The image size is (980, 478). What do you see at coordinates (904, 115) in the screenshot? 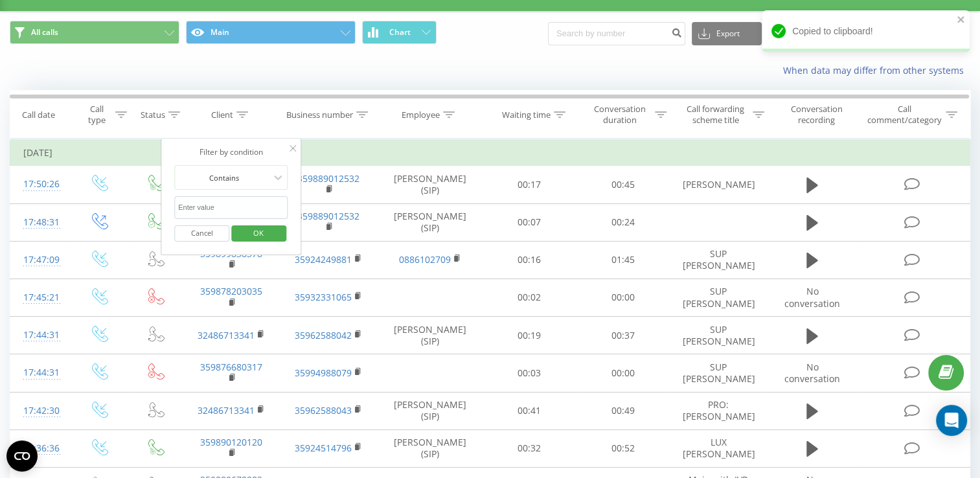
I see `div: Call comment/category` at bounding box center [904, 115].